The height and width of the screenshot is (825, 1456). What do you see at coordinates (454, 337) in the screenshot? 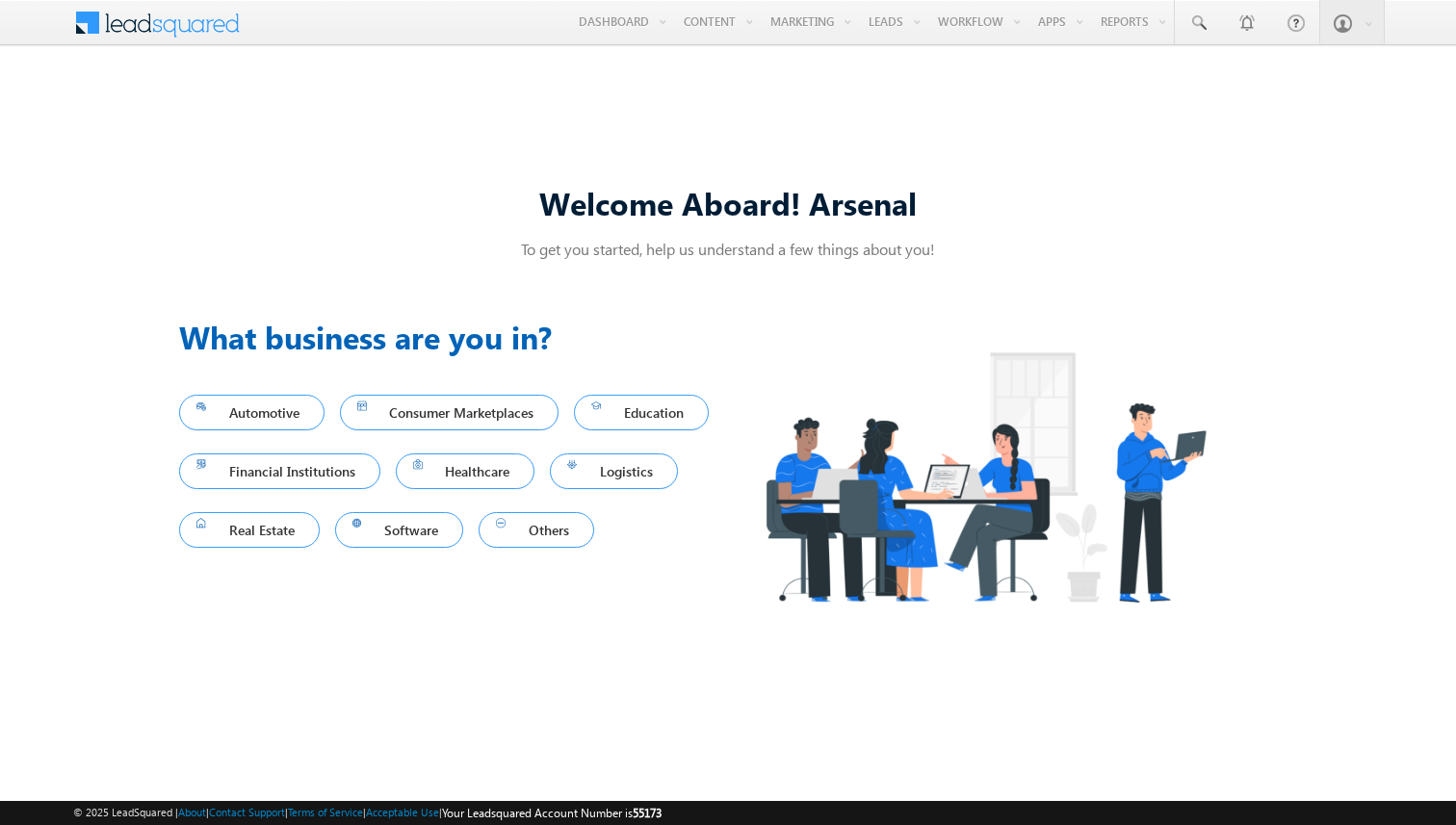
I see `h3: What business are you in?` at bounding box center [454, 337].